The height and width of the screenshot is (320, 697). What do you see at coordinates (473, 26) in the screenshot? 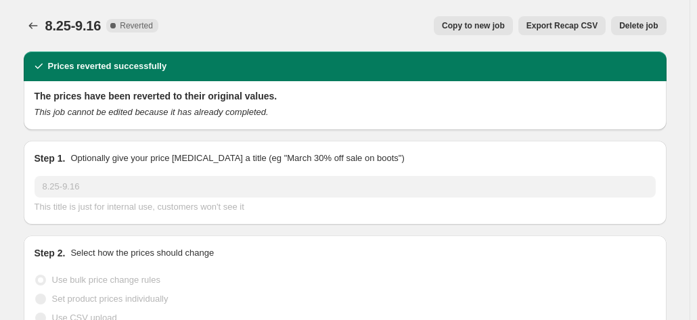
I see `button: Copy to new job` at bounding box center [473, 26].